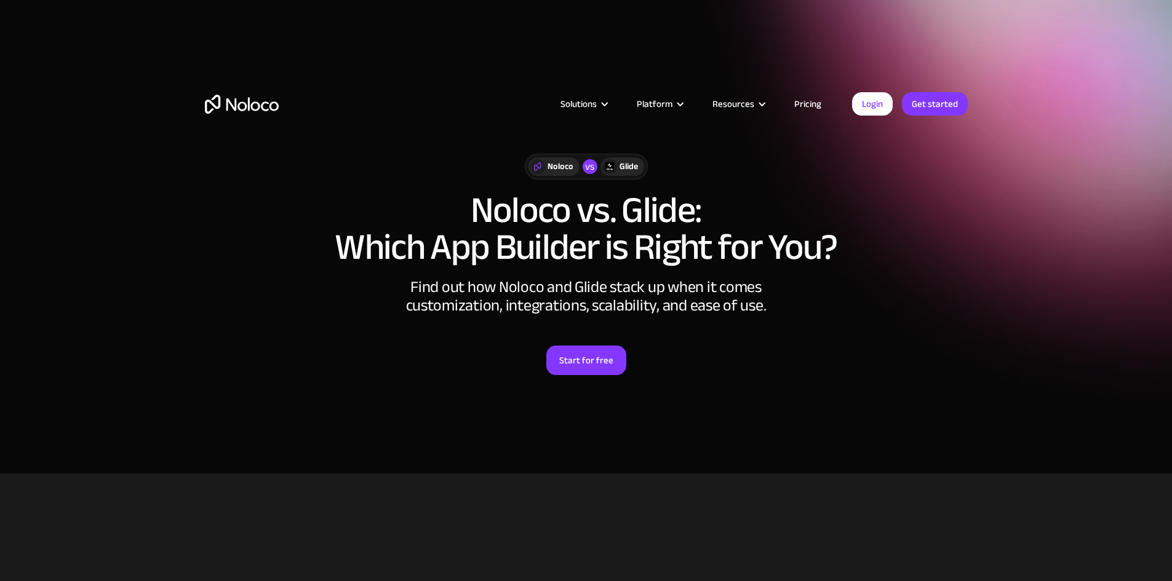  Describe the element at coordinates (808, 104) in the screenshot. I see `a: Pricing` at that location.